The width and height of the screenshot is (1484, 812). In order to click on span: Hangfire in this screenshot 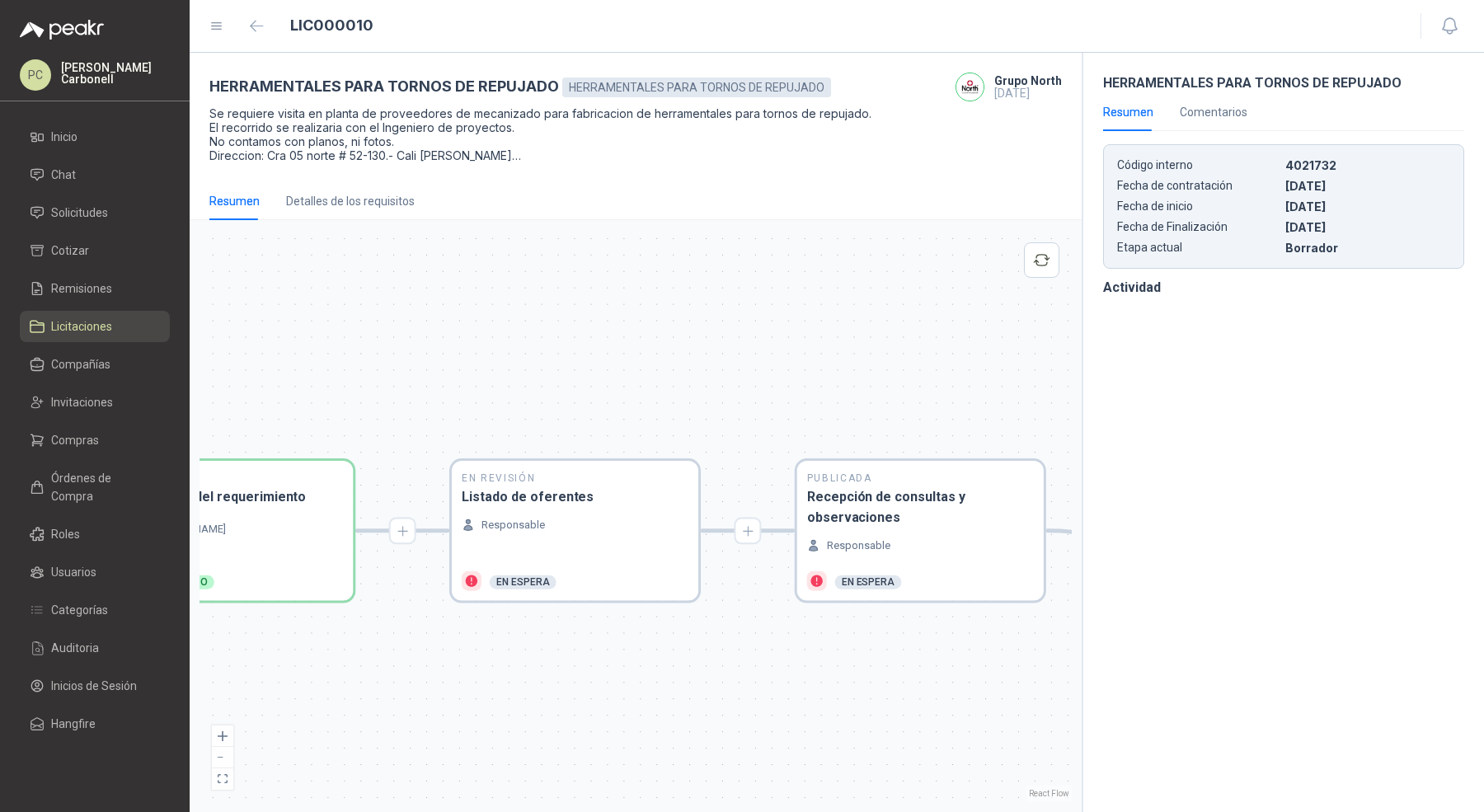, I will do `click(73, 723)`.